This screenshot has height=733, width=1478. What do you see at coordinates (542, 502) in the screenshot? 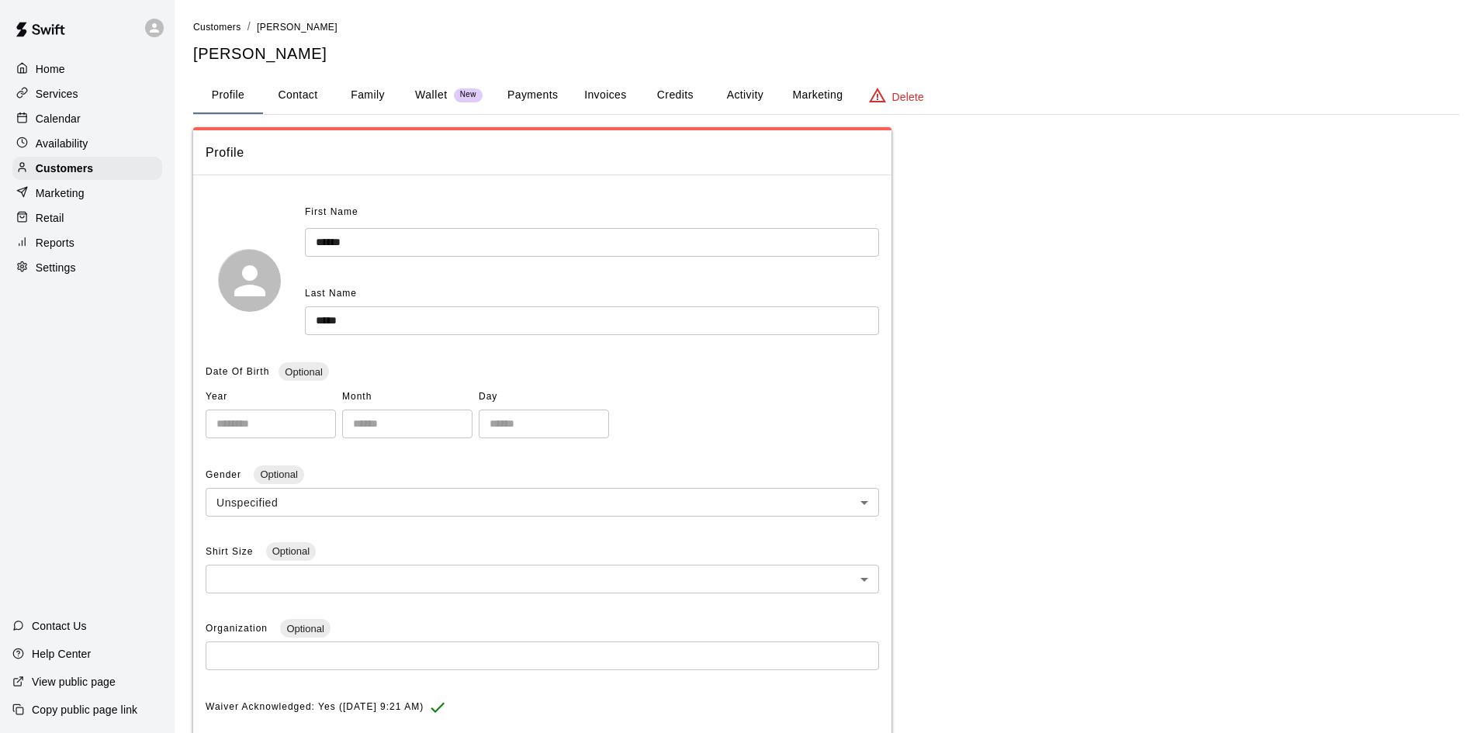
I see `div: Unspecified` at bounding box center [542, 502].